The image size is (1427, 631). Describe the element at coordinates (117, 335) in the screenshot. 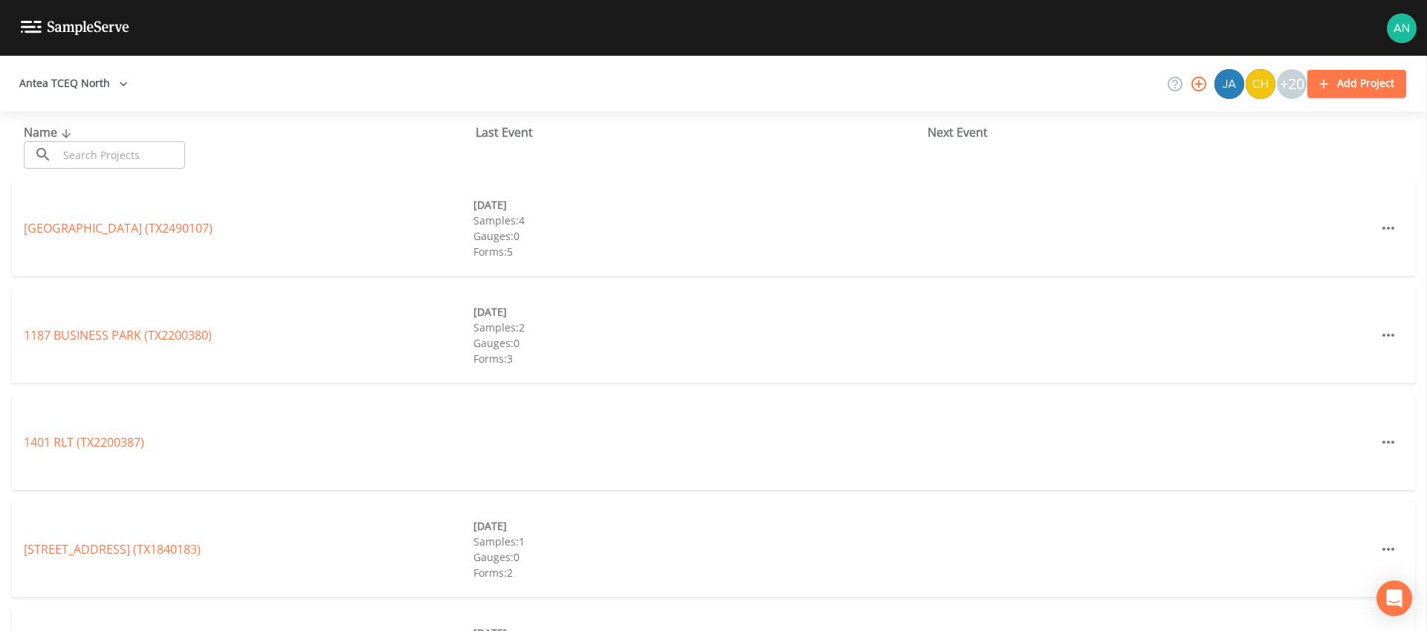

I see `a: 1187 BUSINESS PARK (TX2200380)` at that location.